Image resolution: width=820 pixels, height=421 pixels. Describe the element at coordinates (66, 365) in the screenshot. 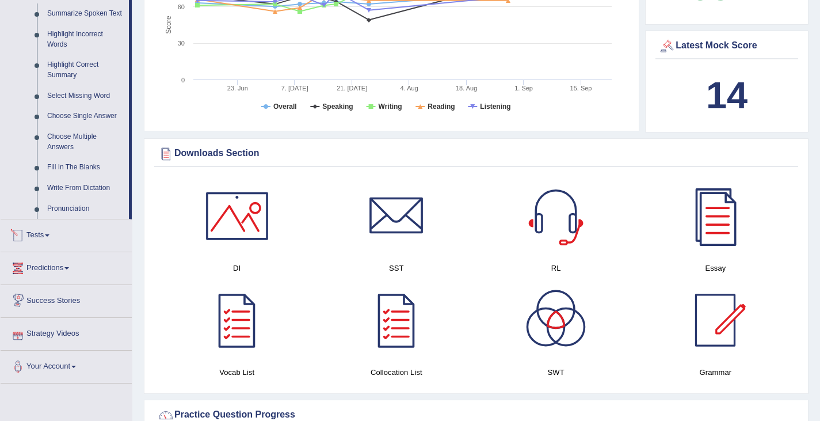

I see `a: Your Account` at that location.